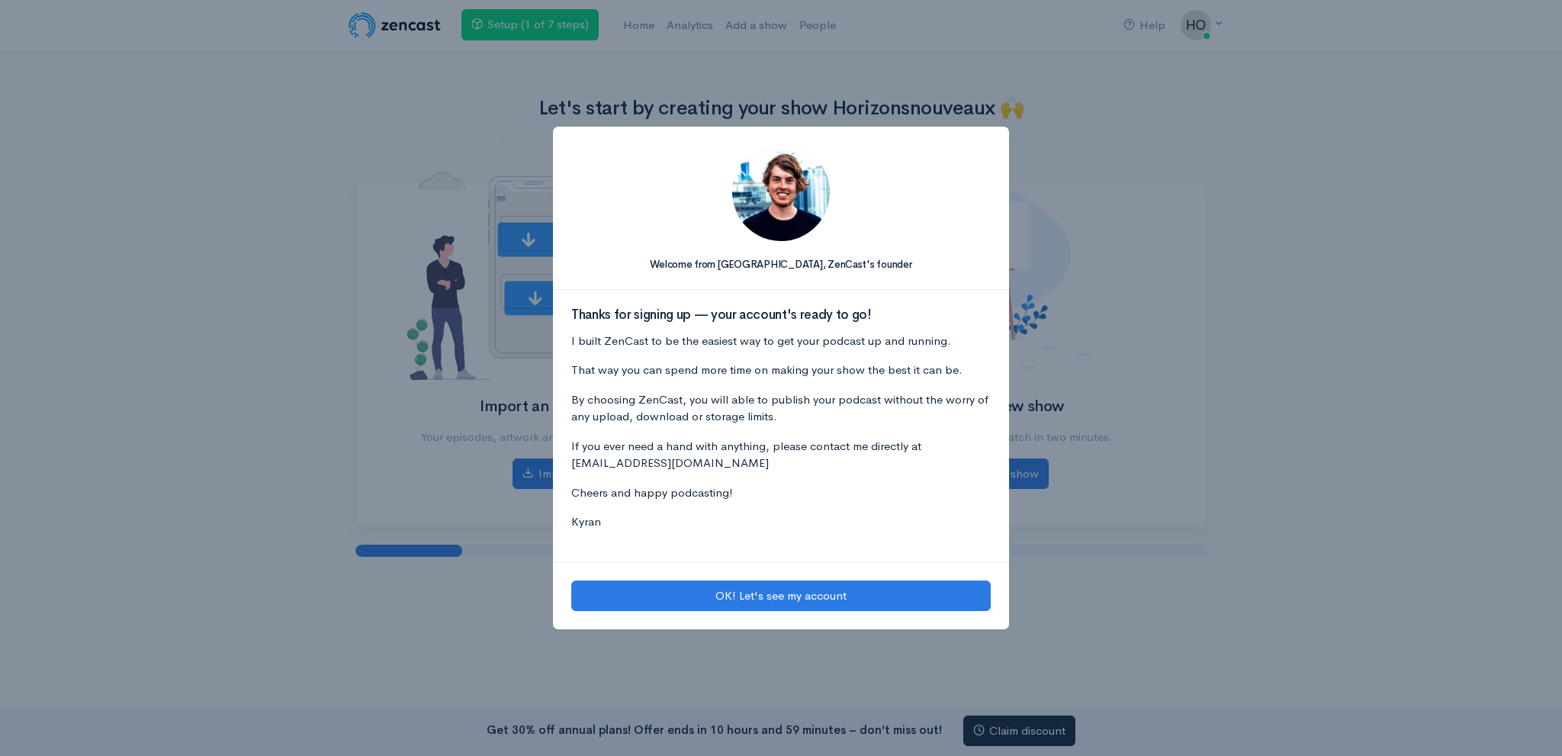  I want to click on h3: Thanks for signing up — your account's ready to go!, so click(781, 315).